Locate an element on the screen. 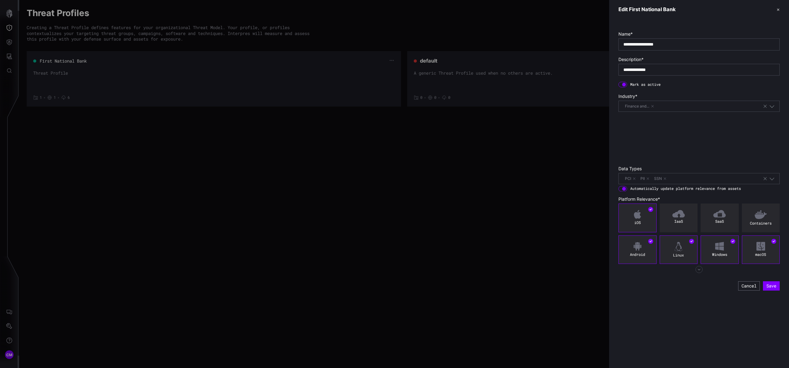  span: SSN is located at coordinates (660, 179).